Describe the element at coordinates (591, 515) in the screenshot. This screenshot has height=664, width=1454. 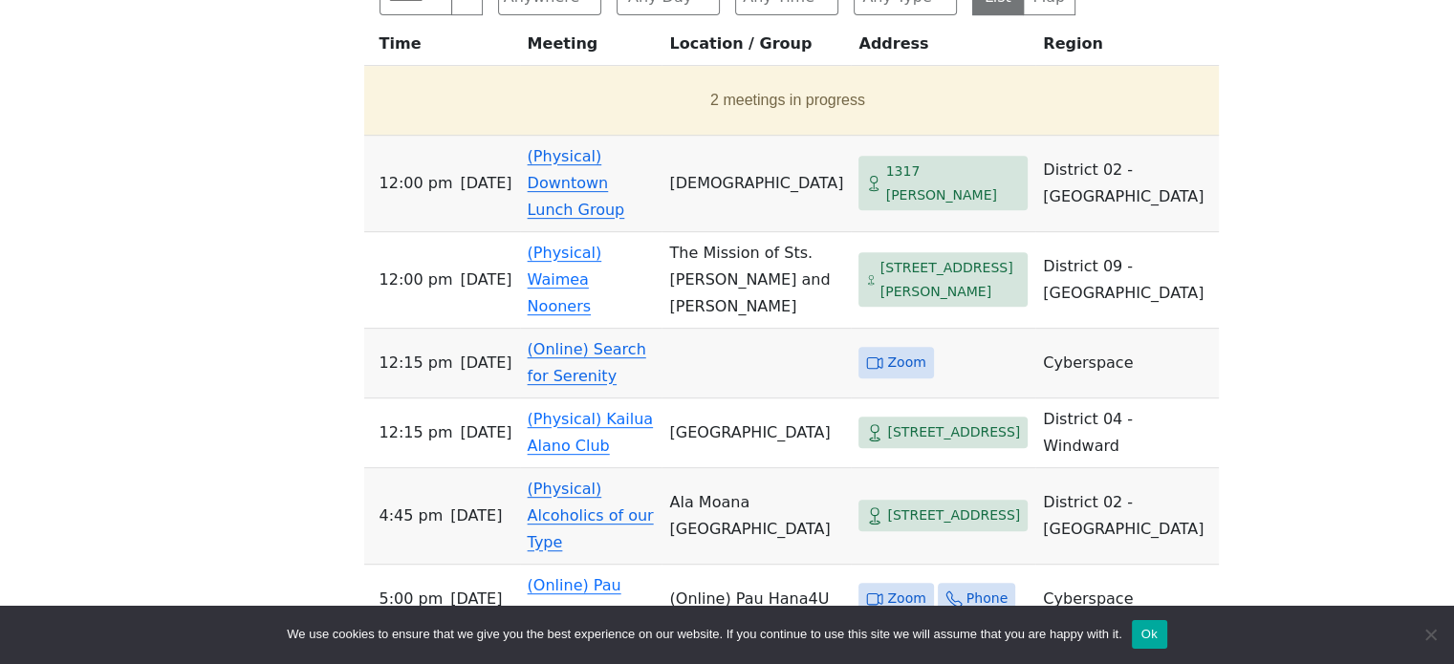
I see `a: (Physical) Alcoholics of our Type` at that location.